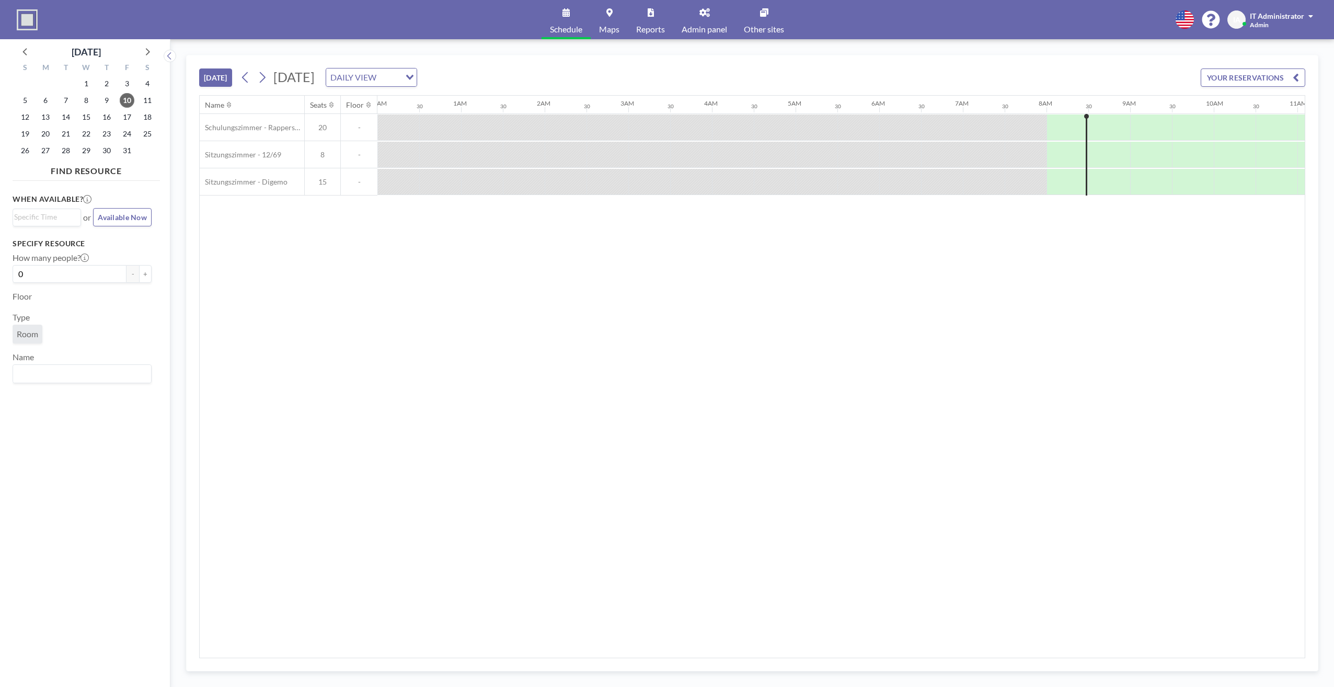 The width and height of the screenshot is (1334, 687). Describe the element at coordinates (86, 100) in the screenshot. I see `span: Wednesday, October 8, 2025` at that location.